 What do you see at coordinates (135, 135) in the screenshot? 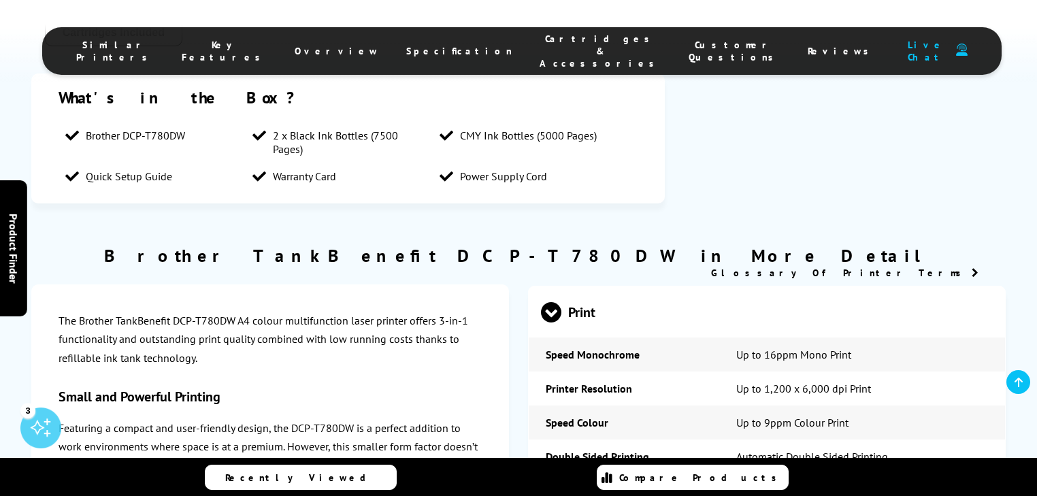
I see `span: Brother DCP-T780DW` at bounding box center [135, 135].